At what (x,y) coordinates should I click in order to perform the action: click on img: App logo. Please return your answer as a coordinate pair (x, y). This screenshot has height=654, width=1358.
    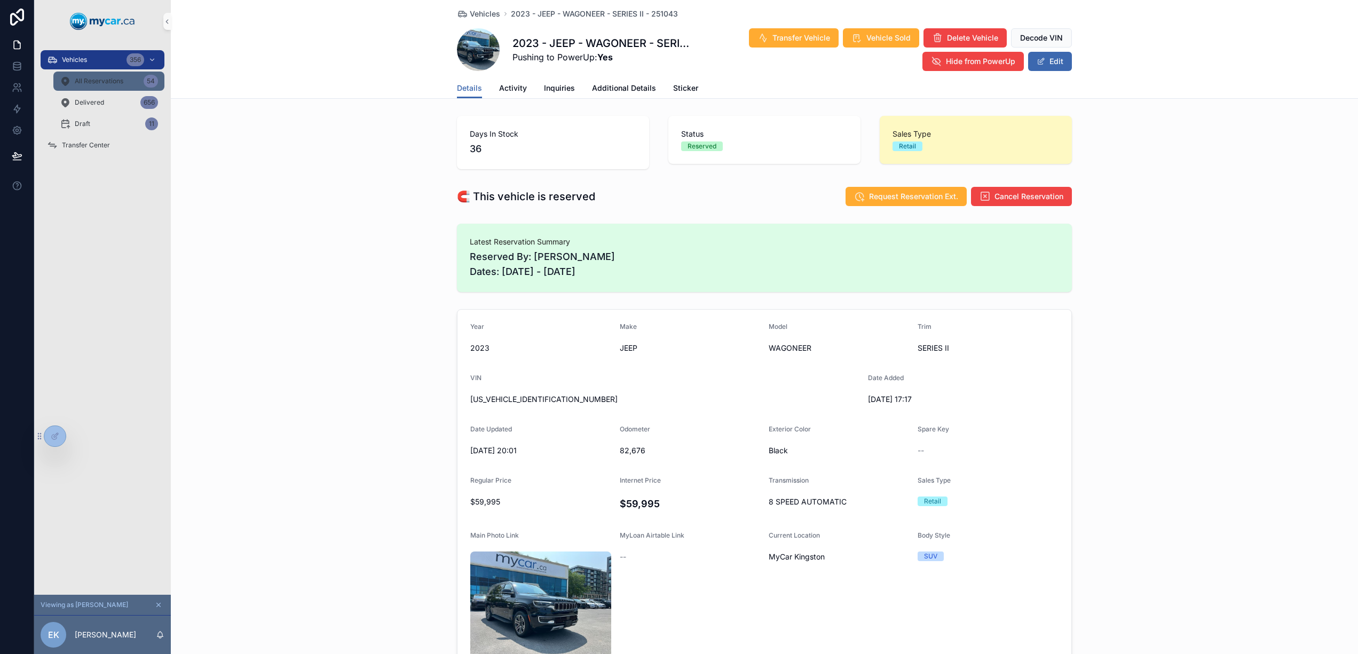
    Looking at the image, I should click on (102, 21).